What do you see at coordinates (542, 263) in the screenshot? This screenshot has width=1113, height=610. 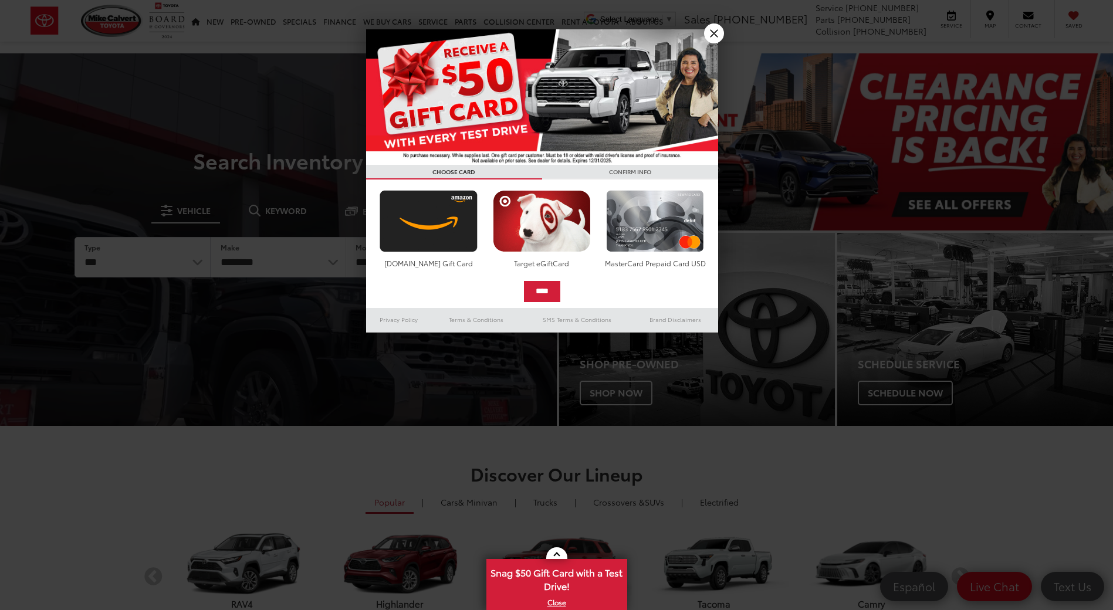 I see `div: Target eGiftCard` at bounding box center [542, 263].